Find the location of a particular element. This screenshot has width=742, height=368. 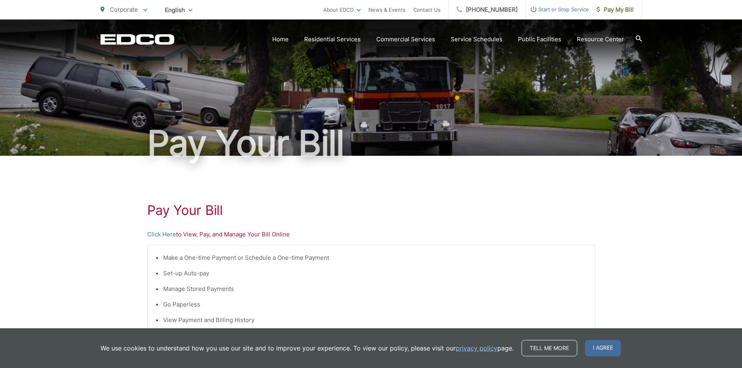

a: Residential Services is located at coordinates (332, 39).